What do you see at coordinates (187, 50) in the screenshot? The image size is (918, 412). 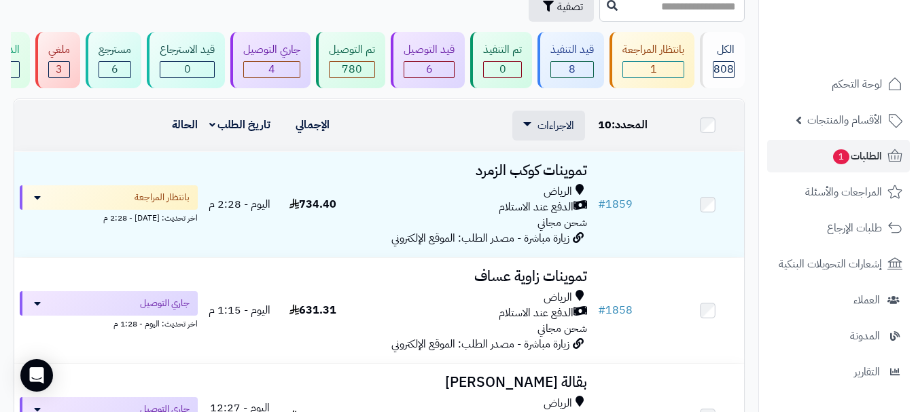 I see `div: قيد الاسترجاع` at bounding box center [187, 50].